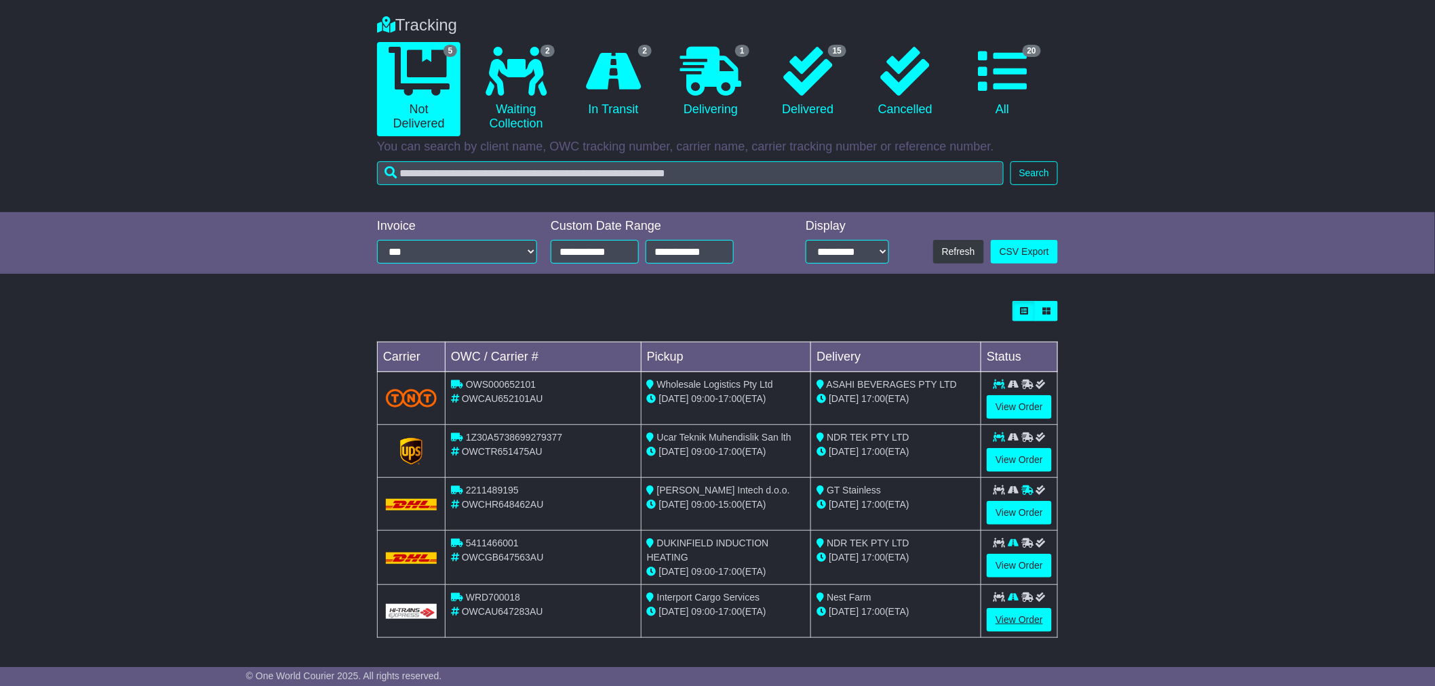 The width and height of the screenshot is (1435, 686). I want to click on td: Pickup, so click(726, 357).